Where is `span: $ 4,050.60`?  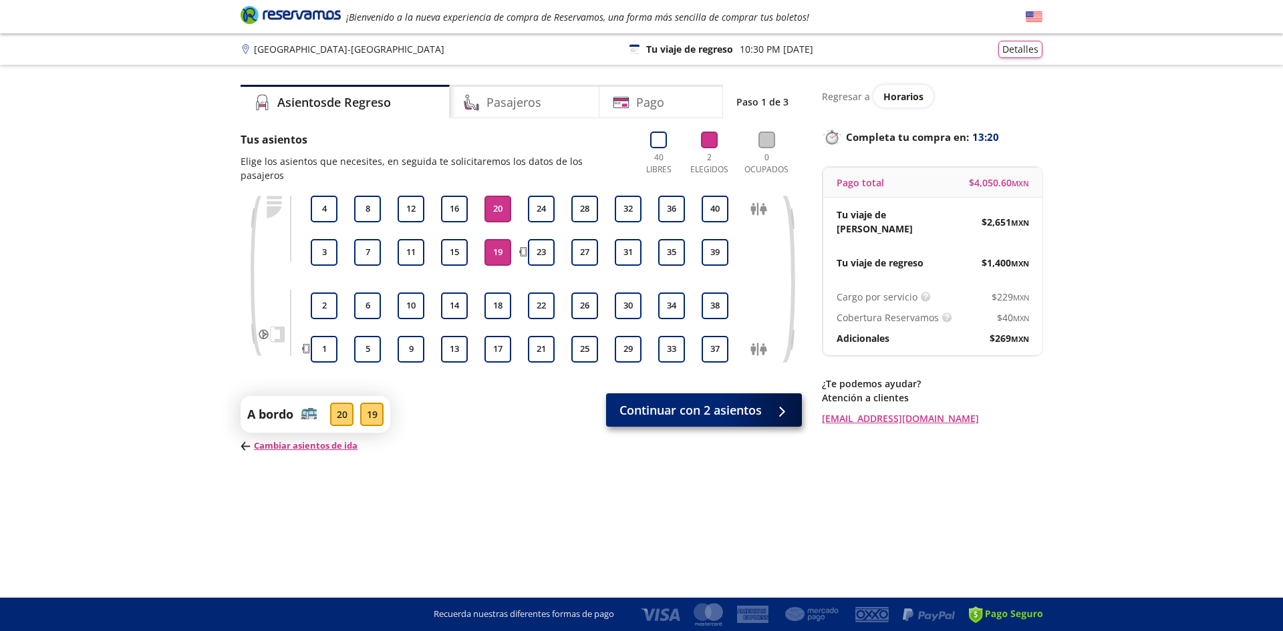 span: $ 4,050.60 is located at coordinates (999, 182).